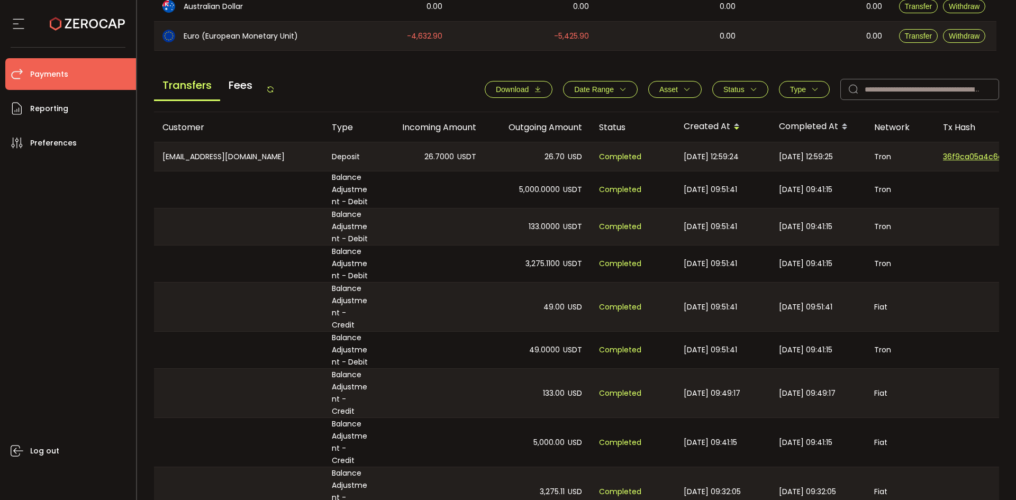 The height and width of the screenshot is (500, 1016). Describe the element at coordinates (49, 74) in the screenshot. I see `span: Payments` at that location.